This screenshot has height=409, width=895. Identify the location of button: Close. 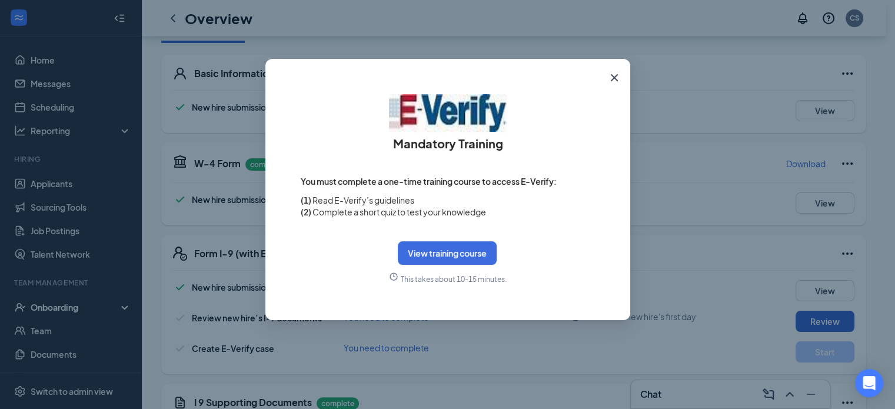
(614, 78).